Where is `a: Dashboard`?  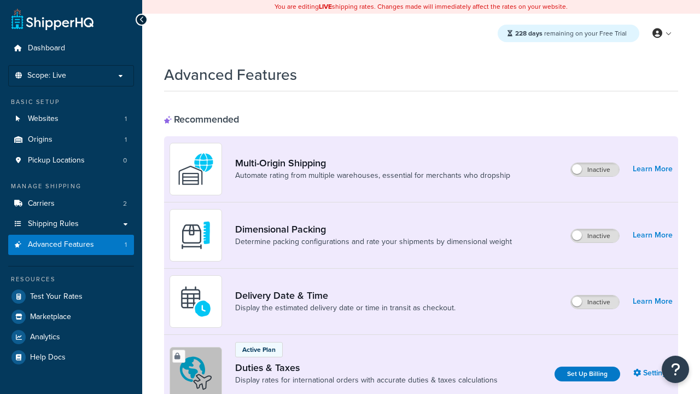
a: Dashboard is located at coordinates (71, 48).